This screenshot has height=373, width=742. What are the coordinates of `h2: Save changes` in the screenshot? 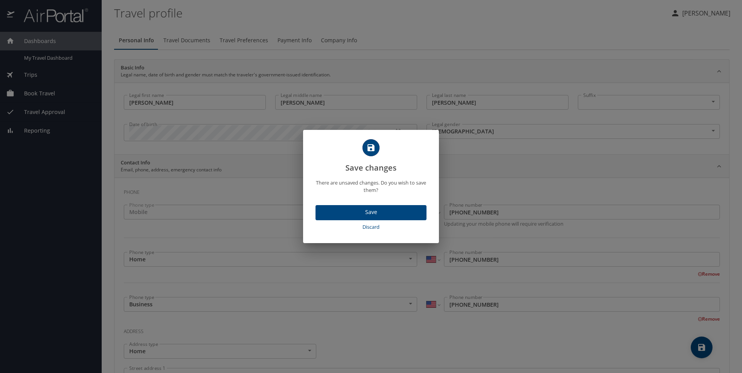 It's located at (371, 157).